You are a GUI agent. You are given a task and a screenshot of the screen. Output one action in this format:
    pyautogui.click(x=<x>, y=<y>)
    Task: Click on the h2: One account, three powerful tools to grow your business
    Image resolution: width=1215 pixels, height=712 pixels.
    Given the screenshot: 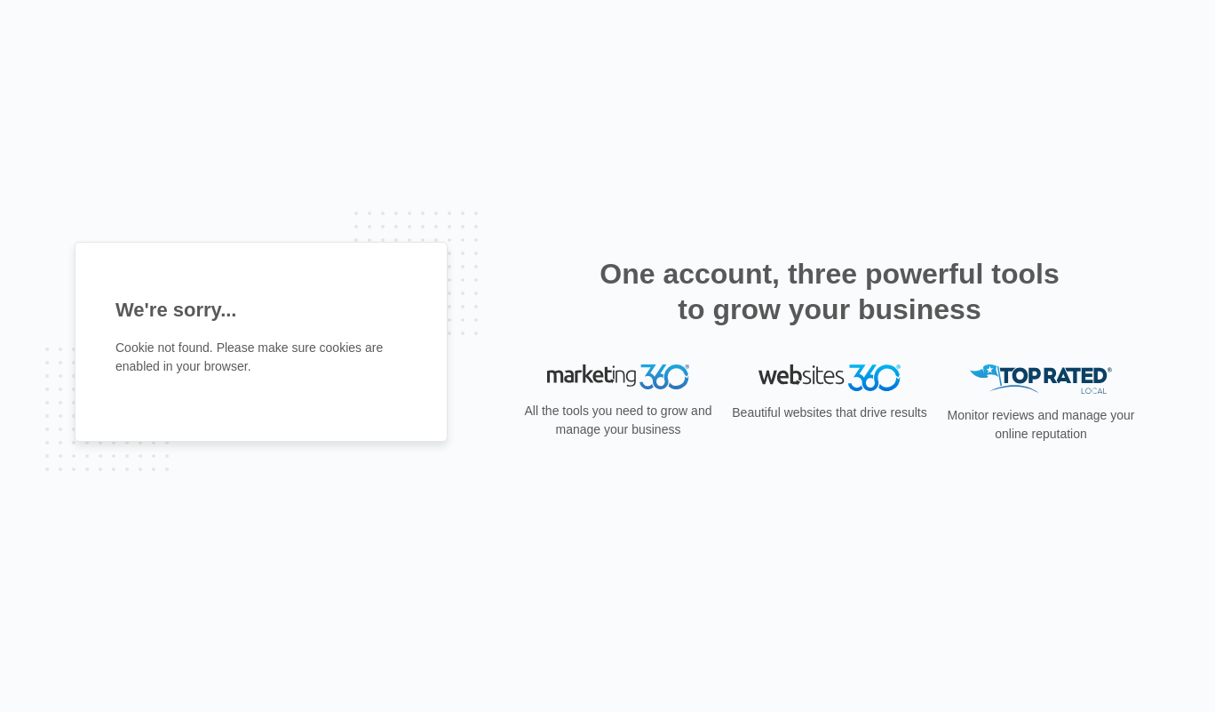 What is the action you would take?
    pyautogui.click(x=830, y=291)
    